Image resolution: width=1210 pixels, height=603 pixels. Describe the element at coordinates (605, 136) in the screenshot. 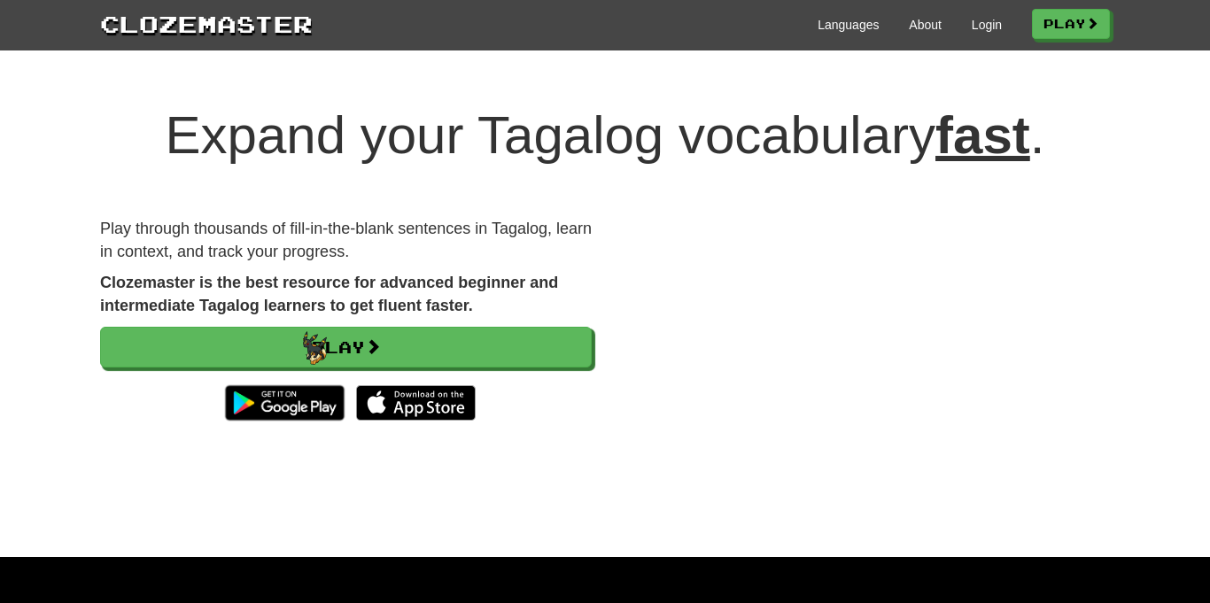

I see `h1: Expand your Tagalog vocabulary .` at that location.